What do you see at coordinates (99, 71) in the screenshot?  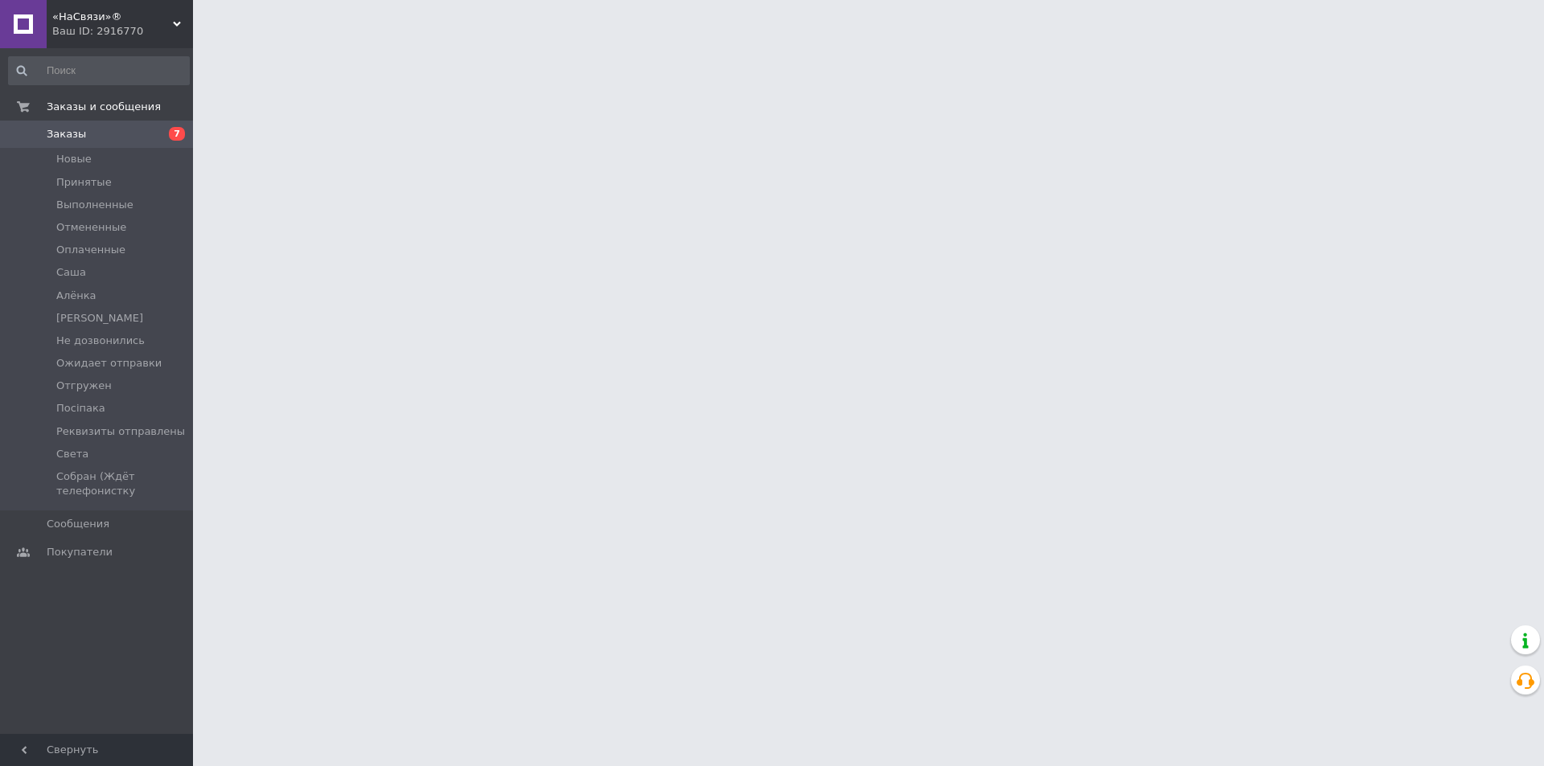 I see `input: Поиск` at bounding box center [99, 71].